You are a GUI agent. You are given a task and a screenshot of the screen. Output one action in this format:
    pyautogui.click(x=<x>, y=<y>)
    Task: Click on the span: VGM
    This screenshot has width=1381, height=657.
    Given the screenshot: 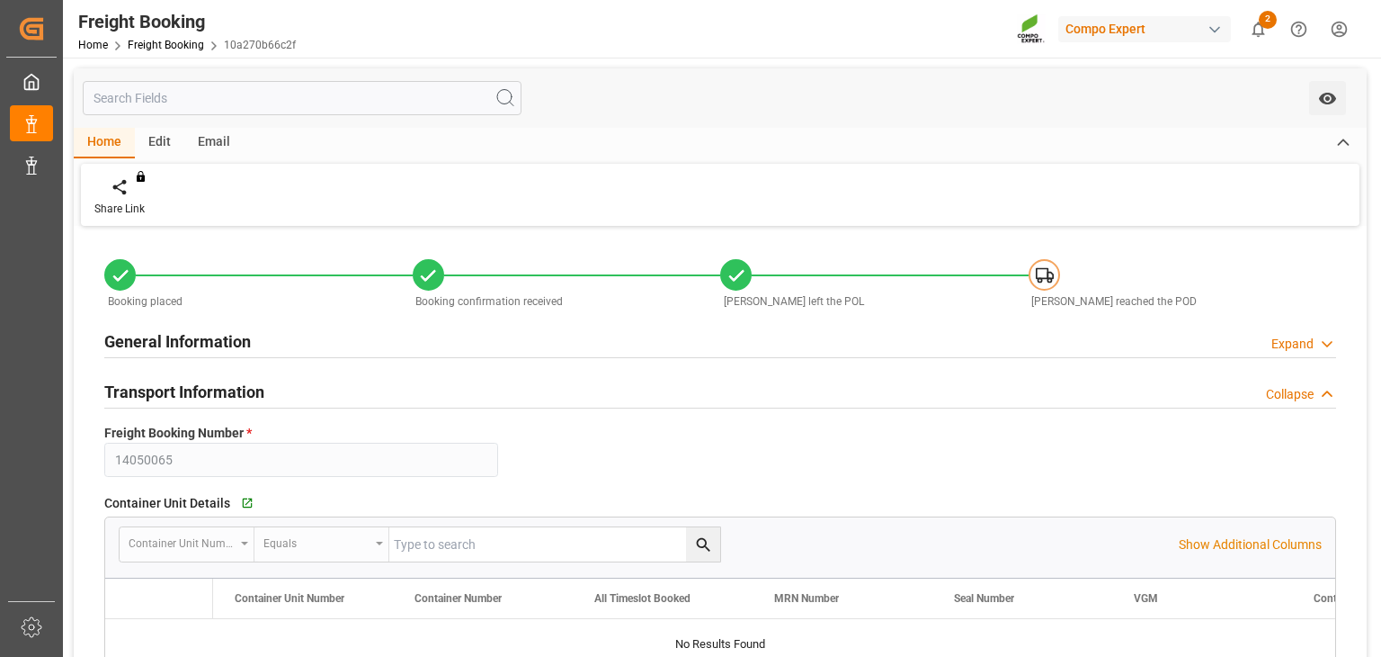 What is the action you would take?
    pyautogui.click(x=1146, y=598)
    